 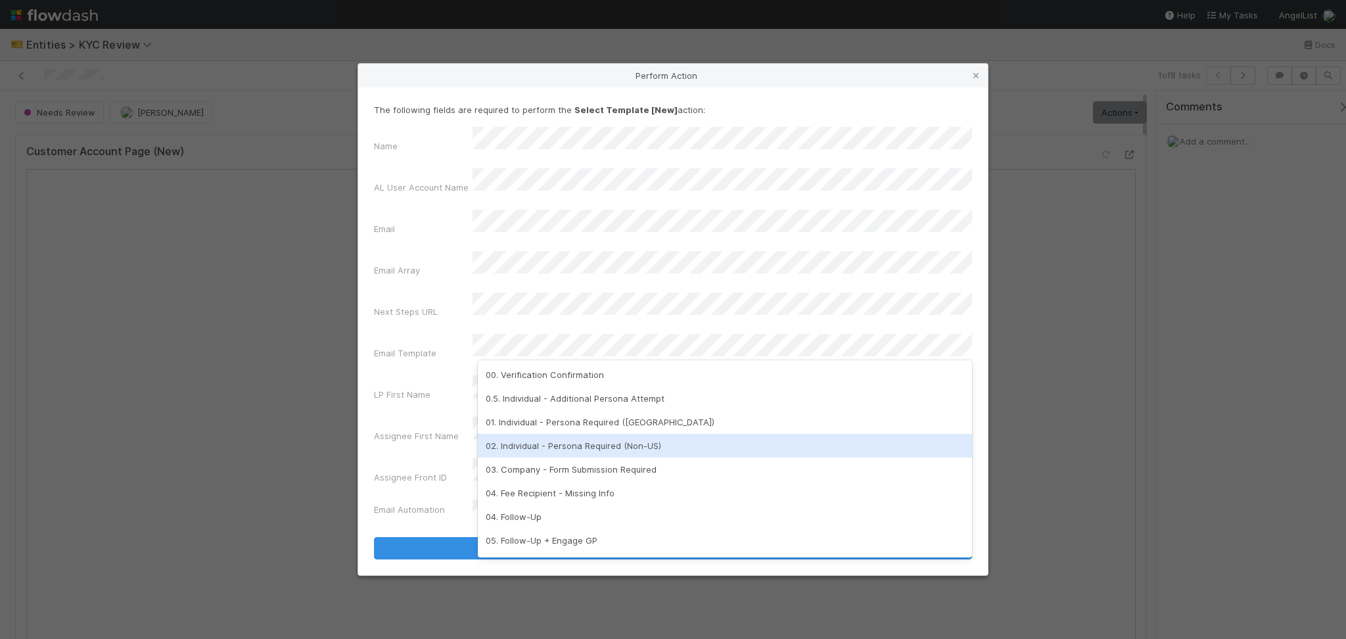 What do you see at coordinates (626, 110) in the screenshot?
I see `strong: Select Template [New]` at bounding box center [626, 110].